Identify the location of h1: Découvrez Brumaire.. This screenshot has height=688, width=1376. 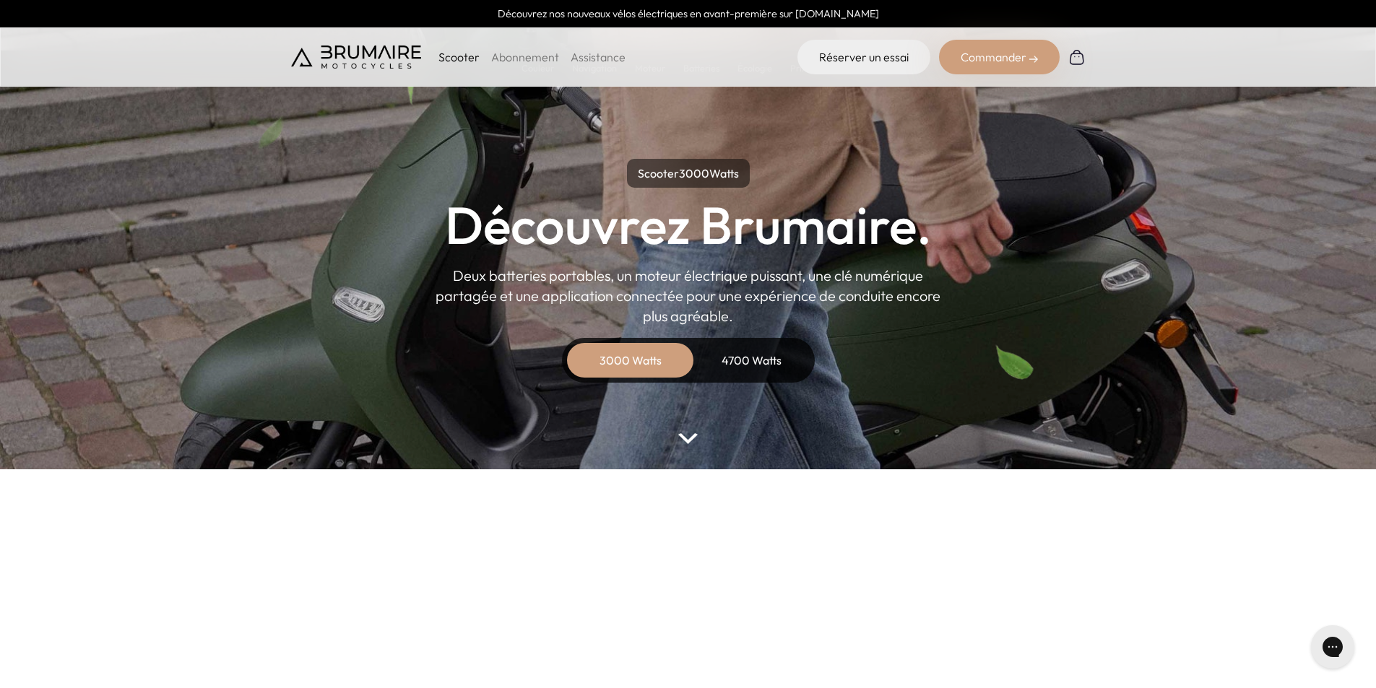
(688, 225).